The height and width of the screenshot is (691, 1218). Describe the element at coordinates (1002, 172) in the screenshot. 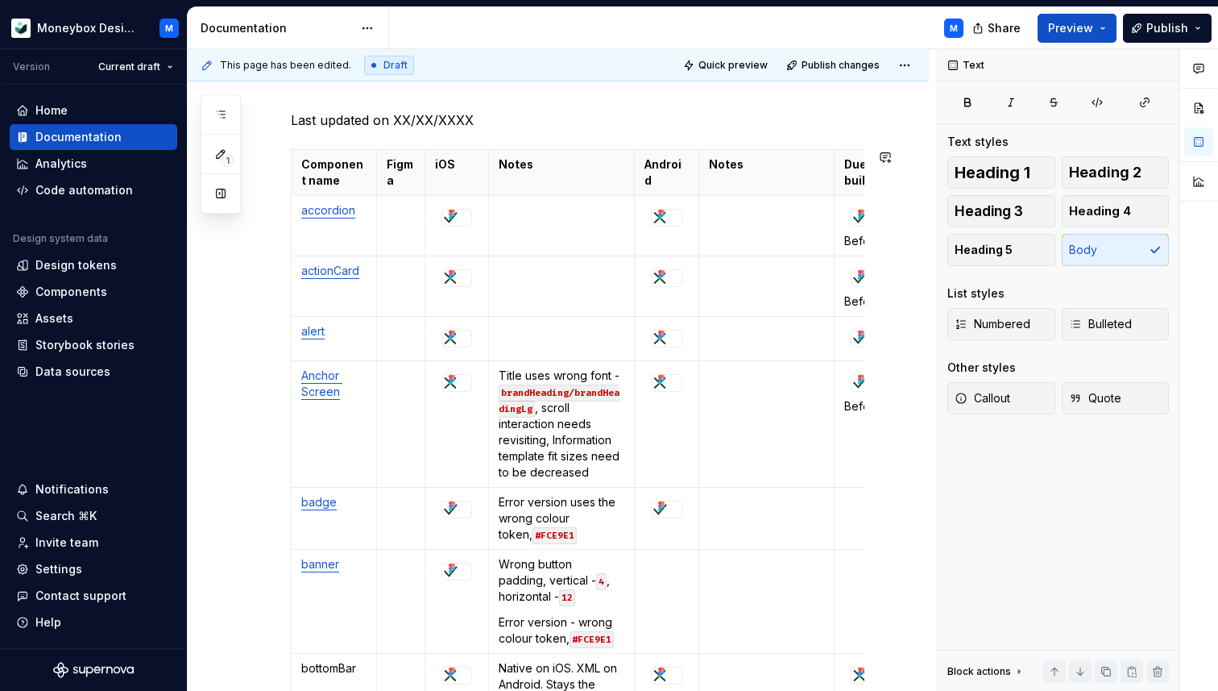

I see `button: Heading 1` at that location.